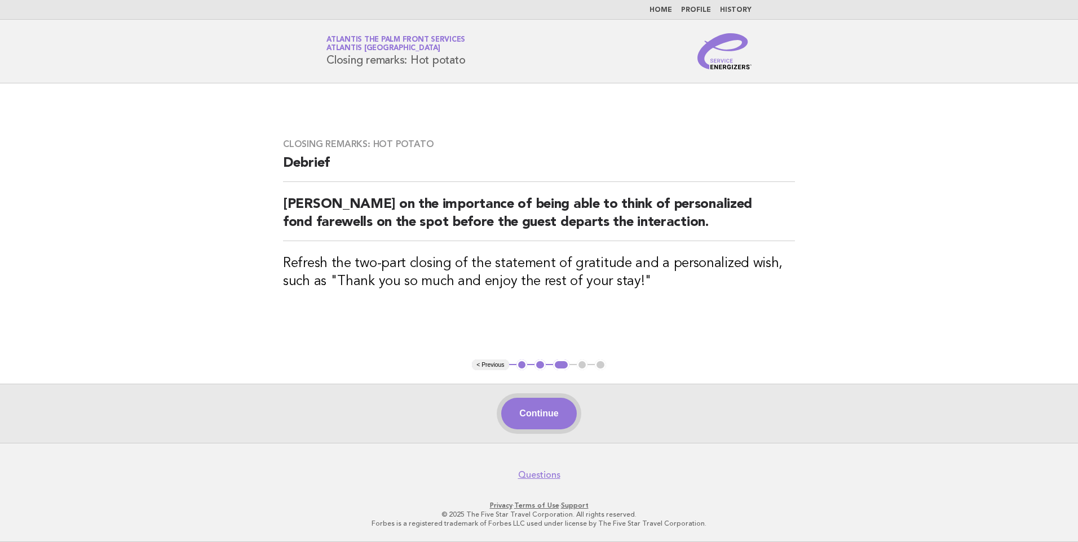  What do you see at coordinates (396, 51) in the screenshot?
I see `h1: Closing remarks: Hot potato` at bounding box center [396, 51].